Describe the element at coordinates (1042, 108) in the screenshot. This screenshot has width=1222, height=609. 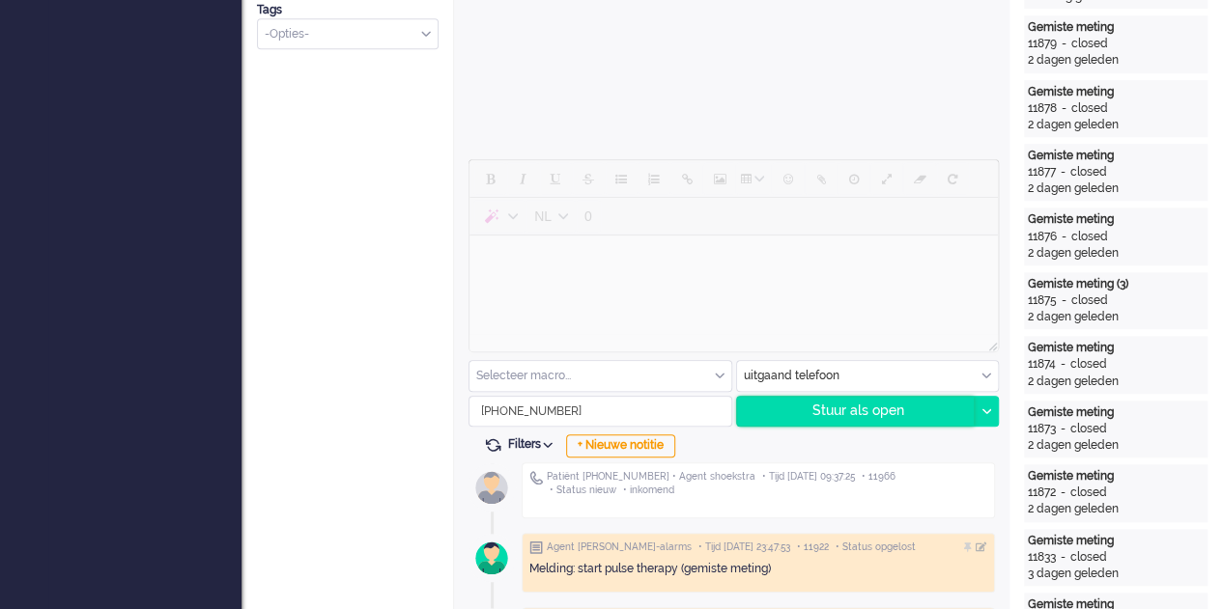
I see `div: 11878` at that location.